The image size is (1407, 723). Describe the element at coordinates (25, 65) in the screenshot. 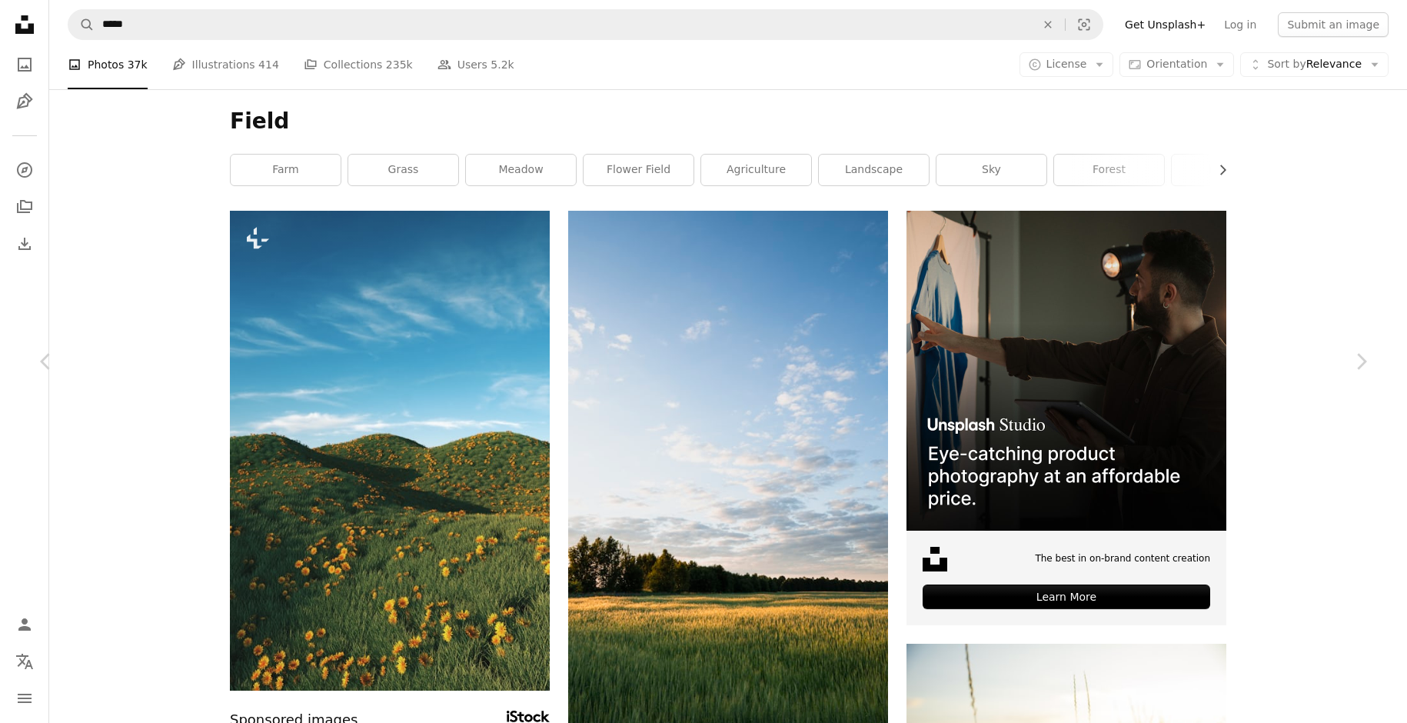

I see `a: Photos` at that location.